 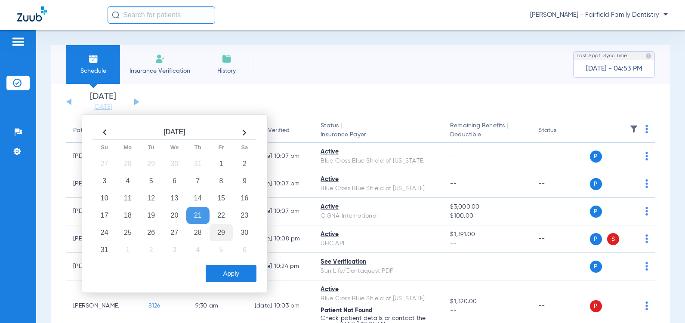 I want to click on span: S, so click(x=613, y=239).